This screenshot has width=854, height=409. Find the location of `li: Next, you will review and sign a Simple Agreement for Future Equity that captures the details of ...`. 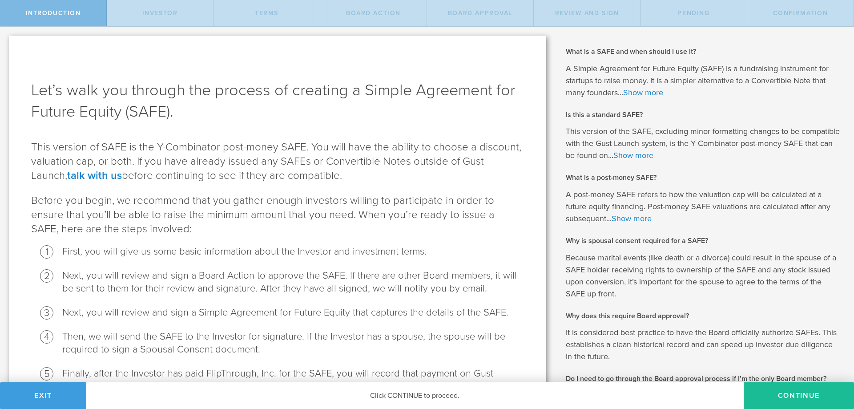

li: Next, you will review and sign a Simple Agreement for Future Equity that captures the details of ... is located at coordinates (293, 312).